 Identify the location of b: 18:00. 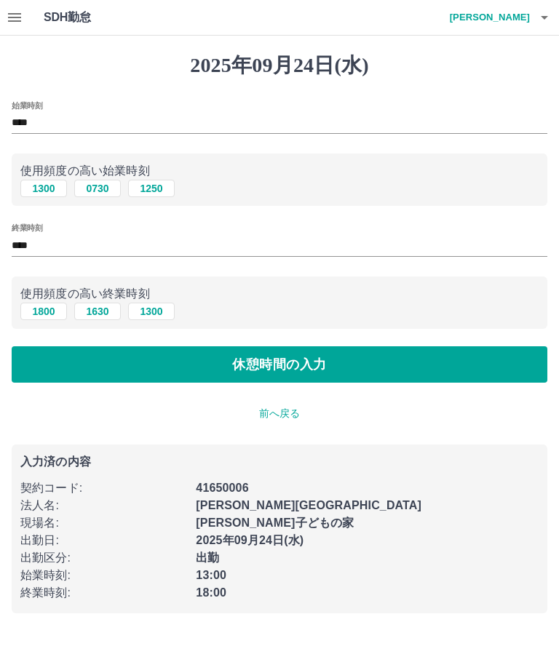
(211, 592).